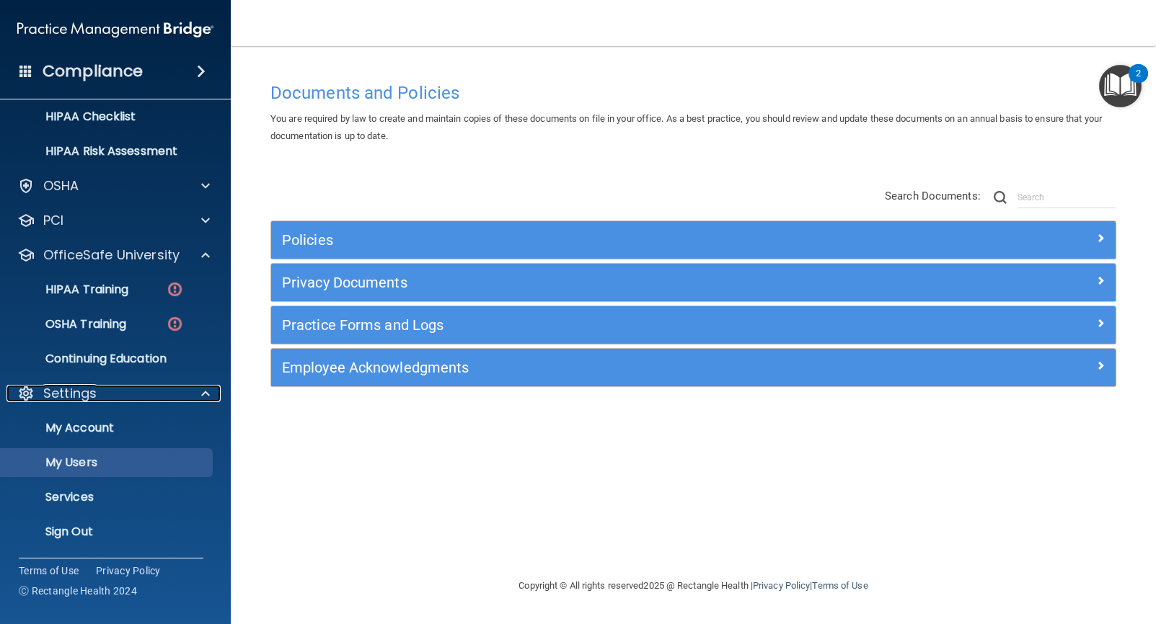 This screenshot has width=1156, height=624. I want to click on h5: Practice Forms and Logs, so click(588, 325).